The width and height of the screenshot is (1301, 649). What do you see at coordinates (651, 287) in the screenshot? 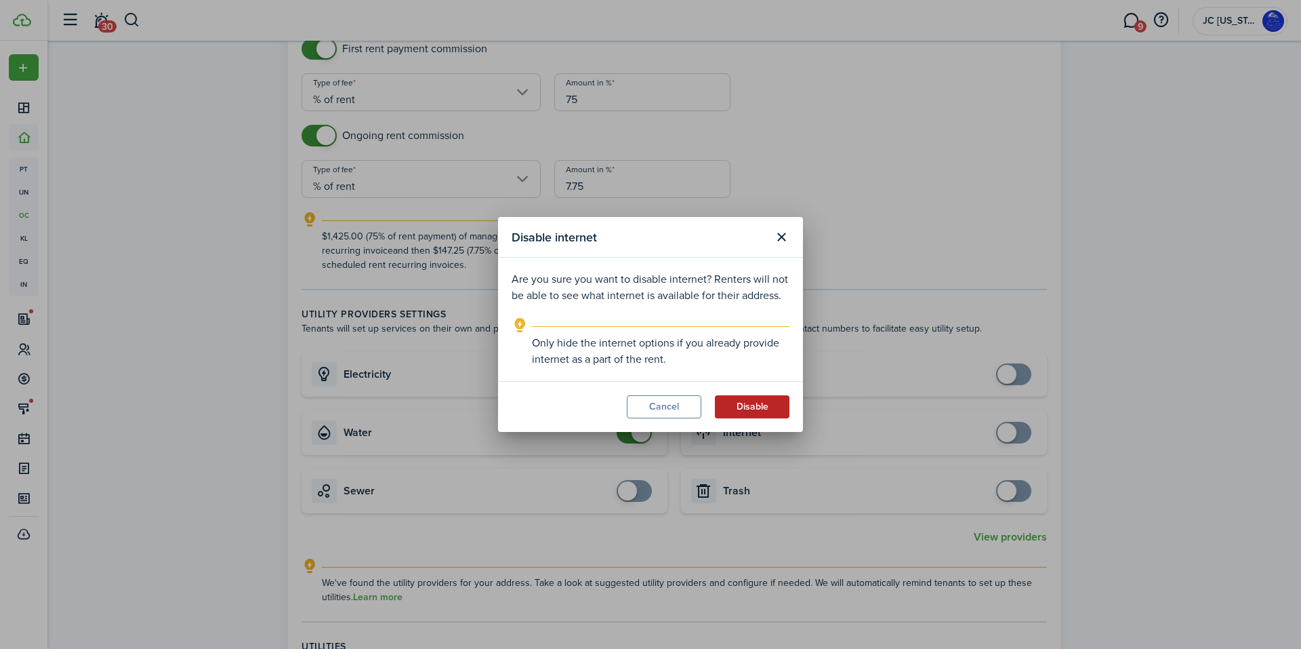
I see `p: Are you sure you want to disable internet? Renters will not be able to see what internet is avail...` at bounding box center [651, 287].